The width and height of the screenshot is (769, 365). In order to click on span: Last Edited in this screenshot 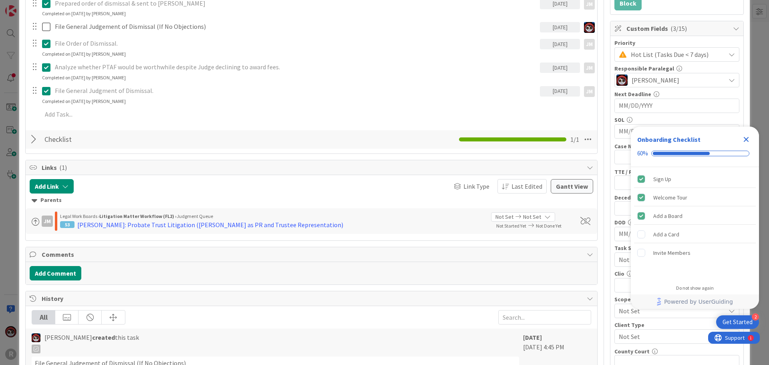, I will do `click(527, 186)`.